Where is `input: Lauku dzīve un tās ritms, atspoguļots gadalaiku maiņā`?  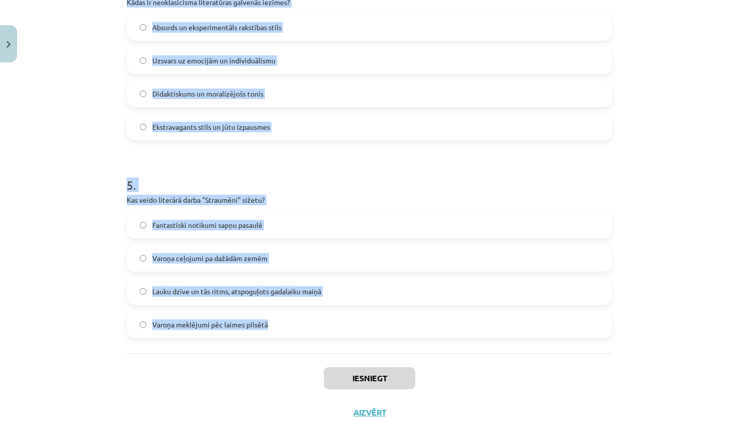
input: Lauku dzīve un tās ritms, atspoguļots gadalaiku maiņā is located at coordinates (143, 291).